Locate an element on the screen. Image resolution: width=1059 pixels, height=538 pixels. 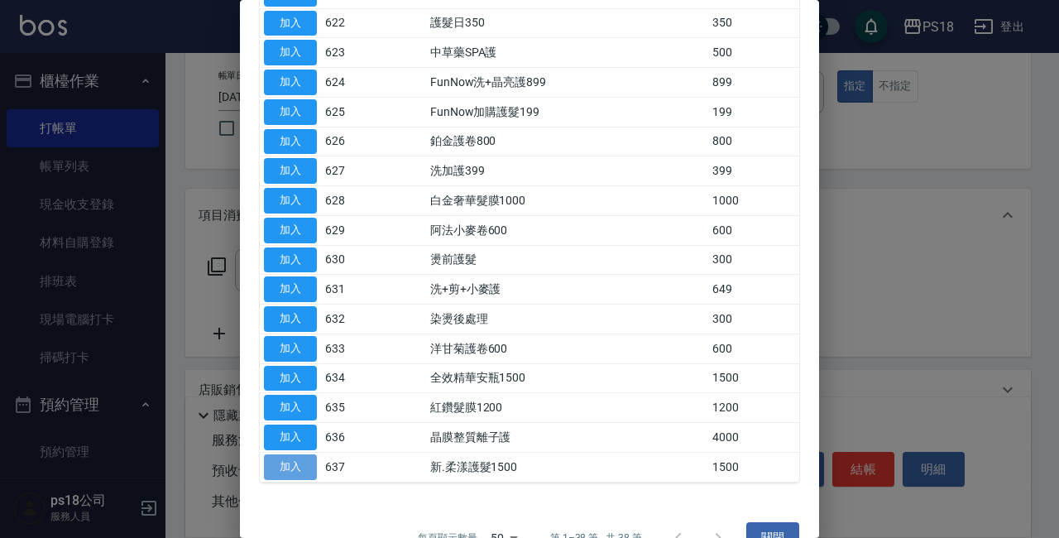
td: 626 is located at coordinates (347, 142).